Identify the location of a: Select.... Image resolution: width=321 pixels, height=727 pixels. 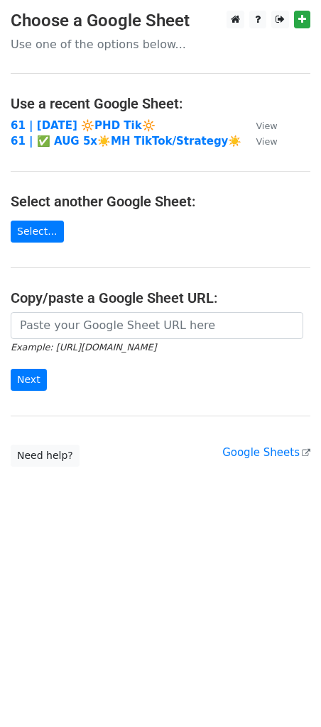
(37, 231).